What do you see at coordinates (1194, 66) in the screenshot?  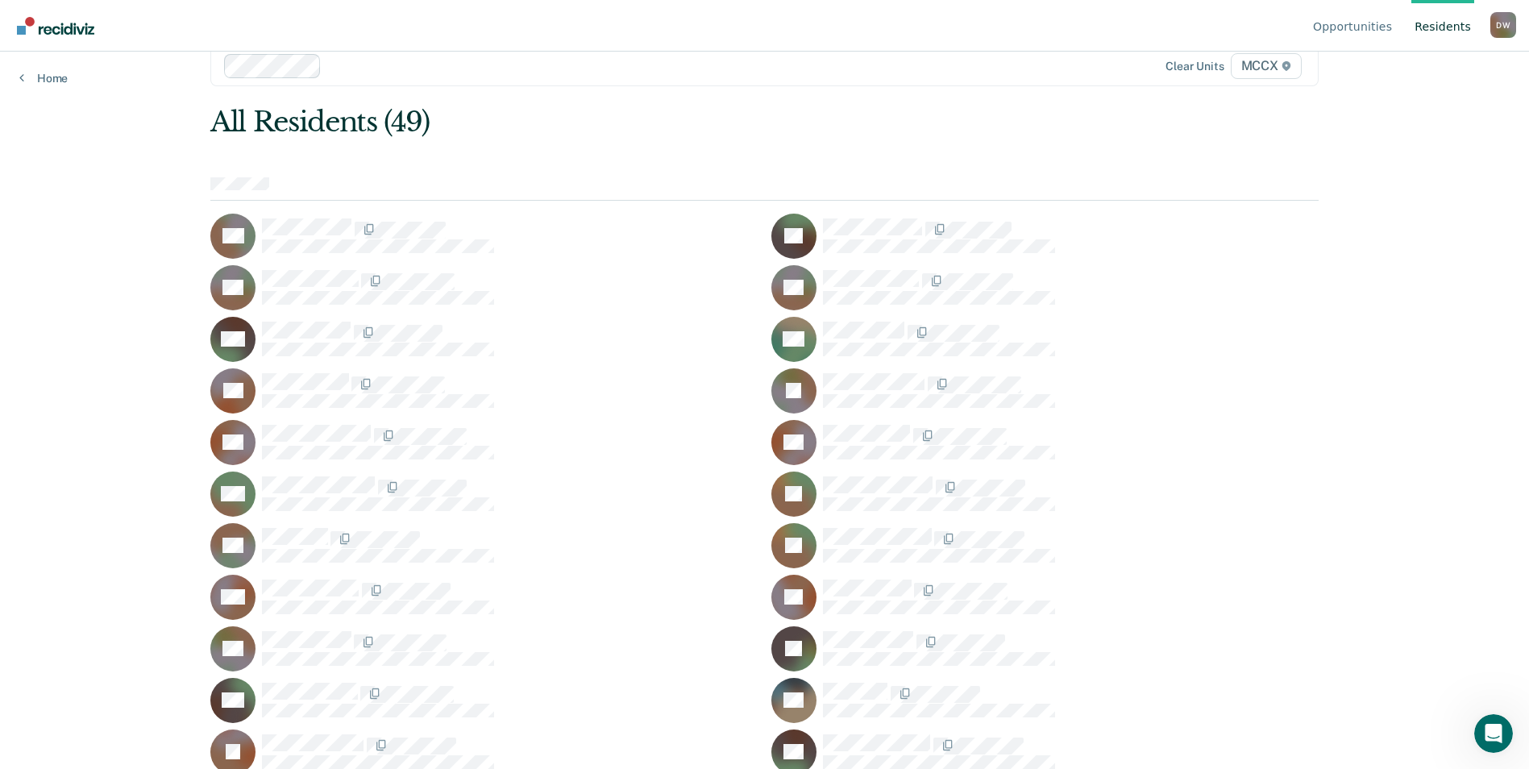 I see `div: Clear units` at bounding box center [1194, 66].